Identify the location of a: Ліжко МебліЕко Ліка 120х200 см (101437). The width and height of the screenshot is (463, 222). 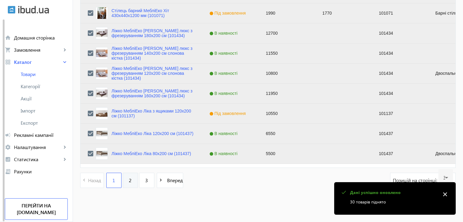
(153, 133).